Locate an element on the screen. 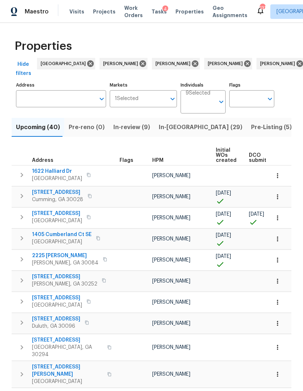 The width and height of the screenshot is (303, 391). span: Address is located at coordinates (43, 160).